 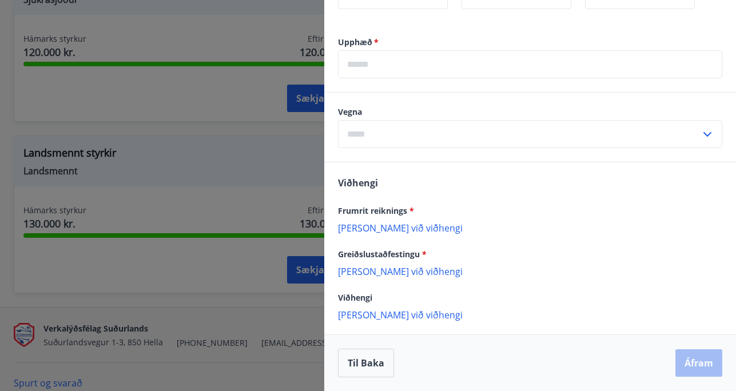 What do you see at coordinates (376, 210) in the screenshot?
I see `span: Frumrit reiknings` at bounding box center [376, 210].